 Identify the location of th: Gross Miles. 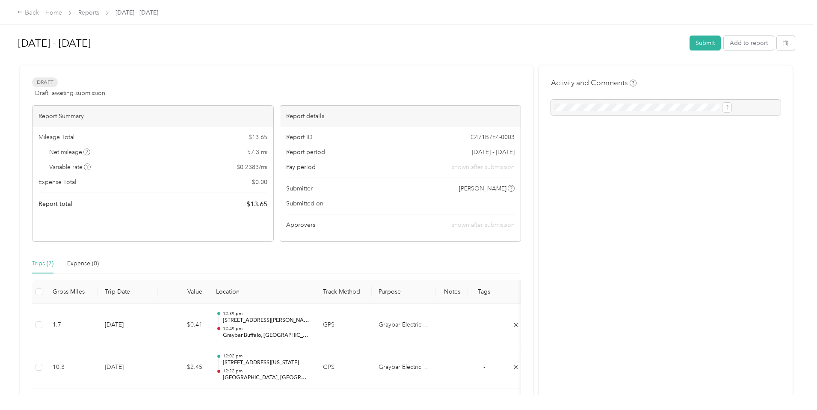
(72, 292).